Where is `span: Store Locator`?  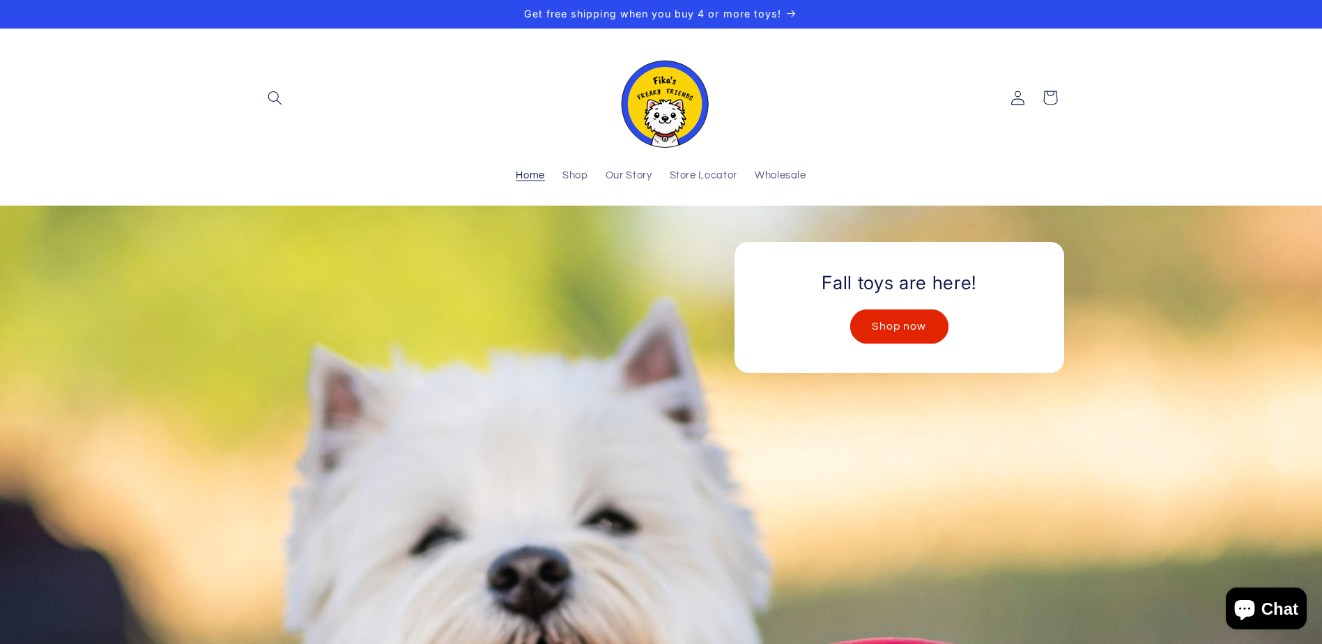
span: Store Locator is located at coordinates (703, 176).